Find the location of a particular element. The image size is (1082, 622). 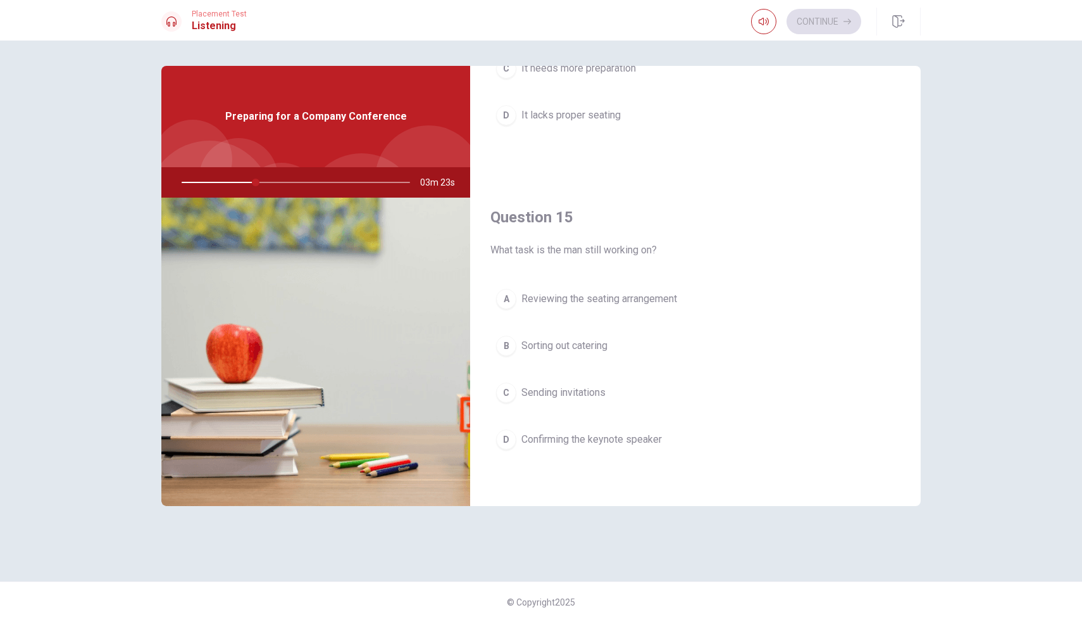

h4: Question 15 is located at coordinates (696, 217).